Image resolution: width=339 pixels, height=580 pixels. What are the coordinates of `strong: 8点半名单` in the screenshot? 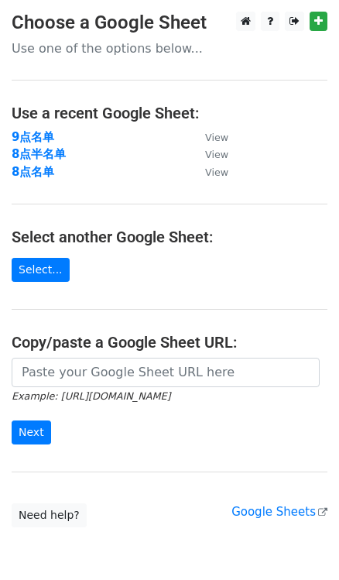 It's located at (39, 154).